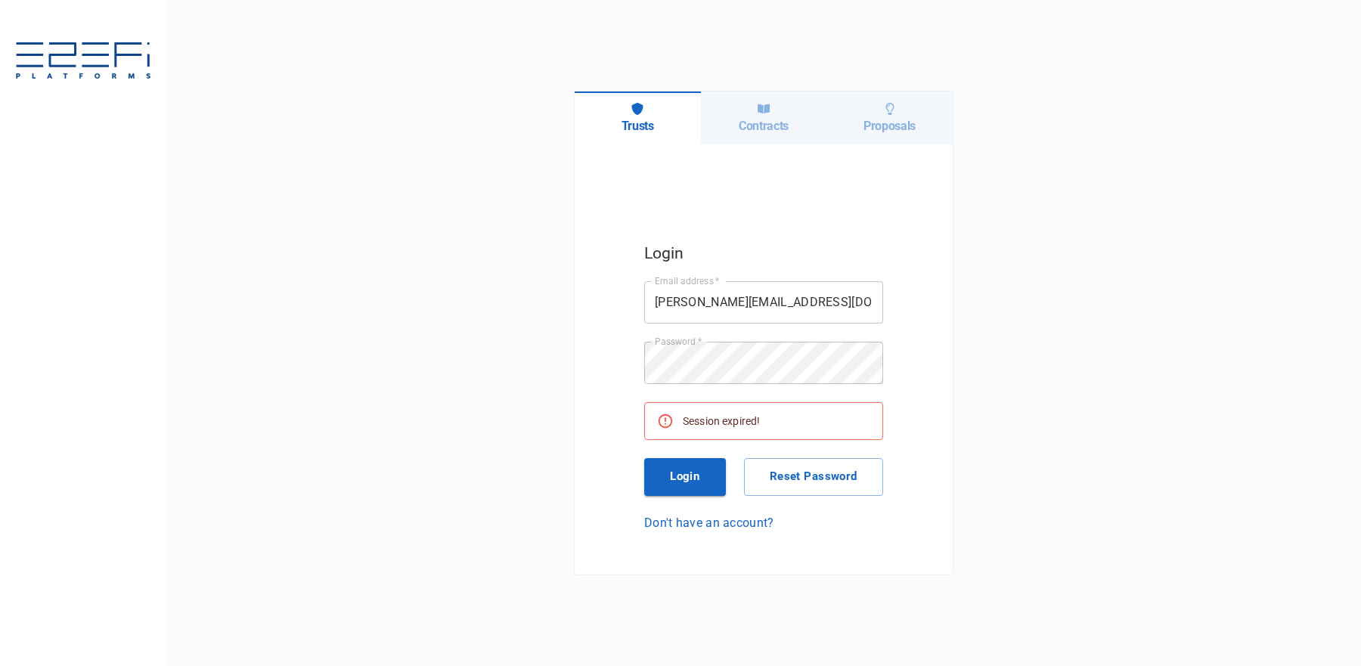 The width and height of the screenshot is (1361, 666). Describe the element at coordinates (83, 62) in the screenshot. I see `img: svg%3e` at that location.